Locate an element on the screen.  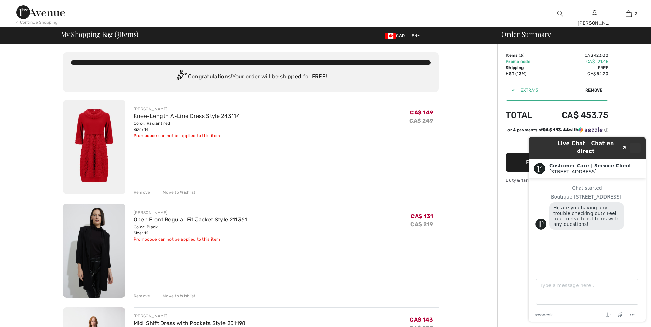
div: or 4 payments of with is located at coordinates (558, 130).